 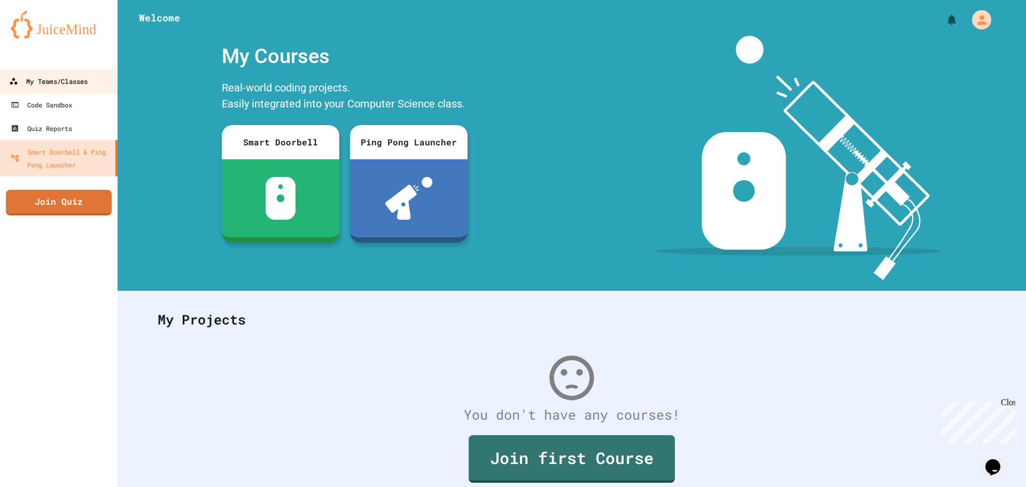 I want to click on div: Smart Doorbell & Ping Pong Launcher, so click(x=61, y=158).